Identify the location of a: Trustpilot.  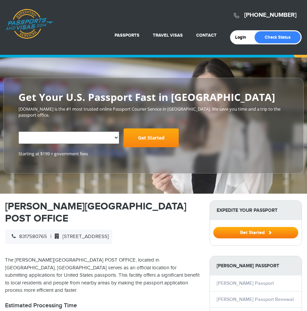
(28, 163).